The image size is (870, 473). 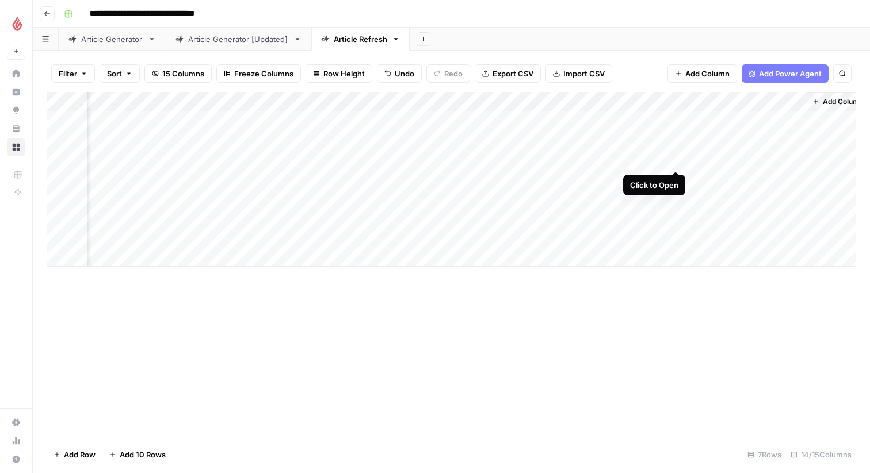 I want to click on a: Usage, so click(x=16, y=441).